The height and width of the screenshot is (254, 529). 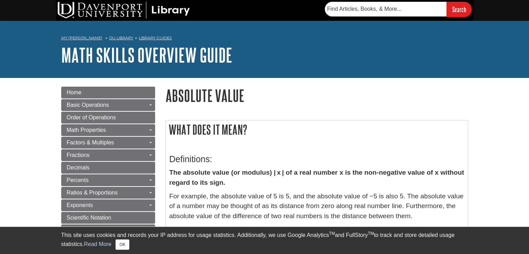 I want to click on h3: Definitions:, so click(x=317, y=159).